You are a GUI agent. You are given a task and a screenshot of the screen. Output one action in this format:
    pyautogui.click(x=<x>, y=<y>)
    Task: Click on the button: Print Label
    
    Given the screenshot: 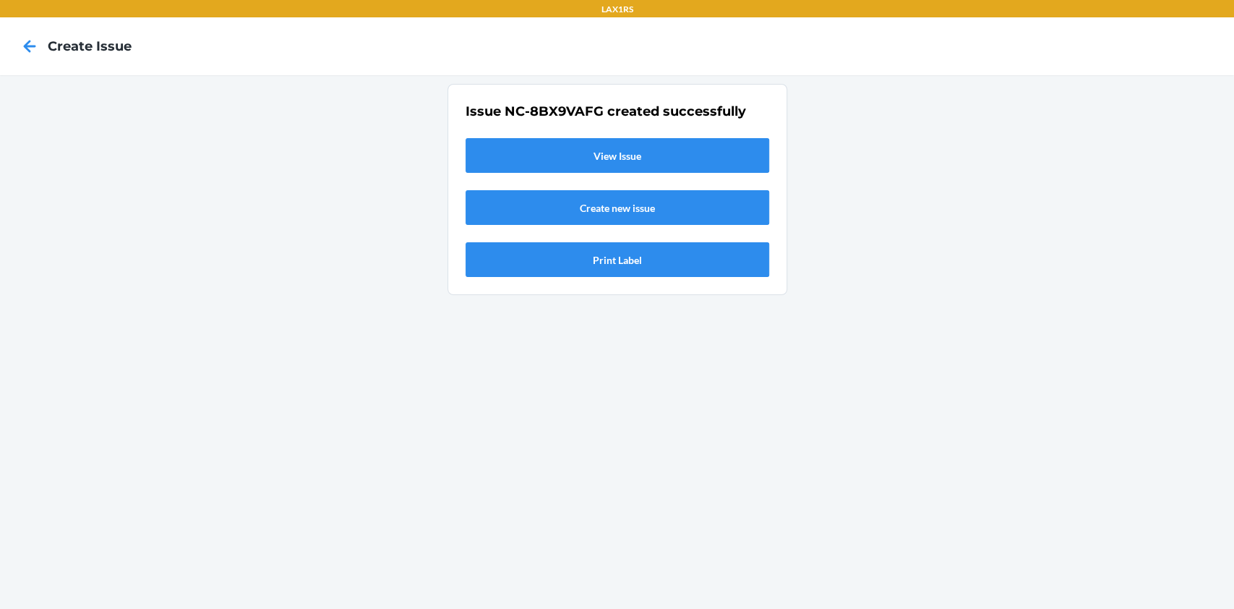 What is the action you would take?
    pyautogui.click(x=617, y=259)
    